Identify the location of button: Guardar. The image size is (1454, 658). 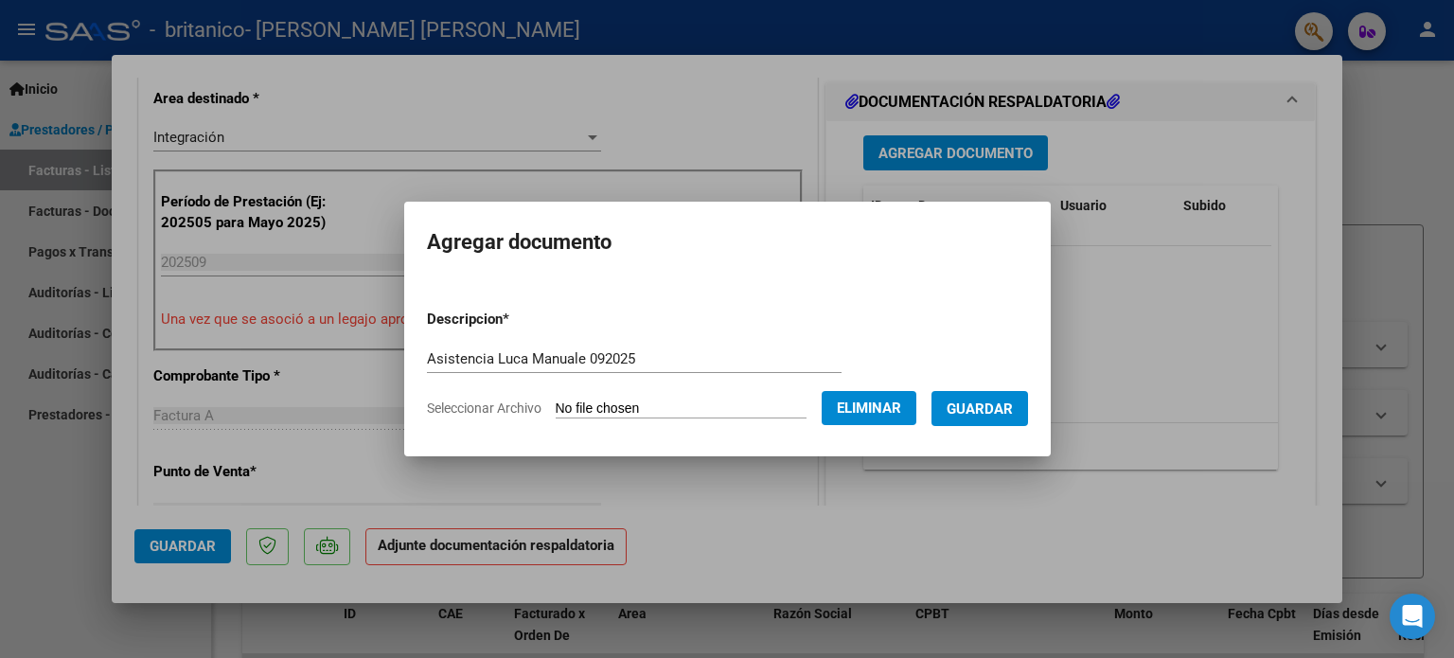
(980, 408).